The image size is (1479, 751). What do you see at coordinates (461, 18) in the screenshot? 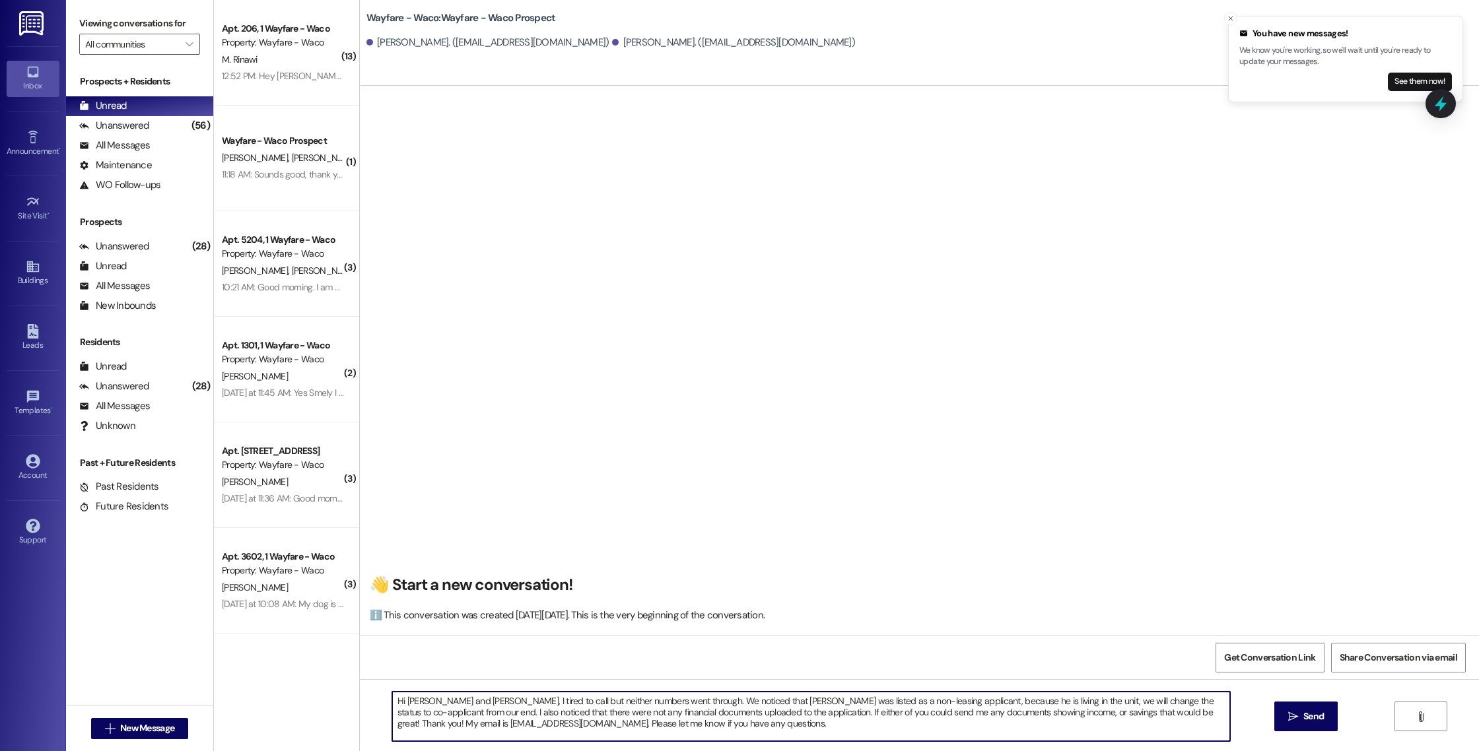
I see `b: Wayfare - Waco: Wayfare - Waco Prospect` at bounding box center [461, 18].